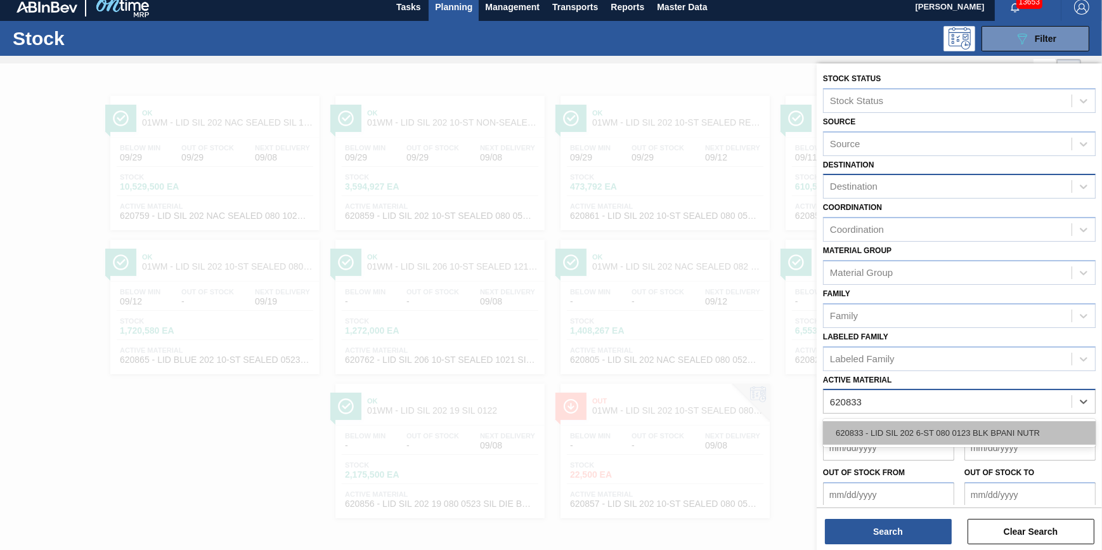  What do you see at coordinates (959, 432) in the screenshot?
I see `div: 620833 - LID SIL 202 6-ST 080 0123 BLK BPANI NUTR` at bounding box center [959, 432].